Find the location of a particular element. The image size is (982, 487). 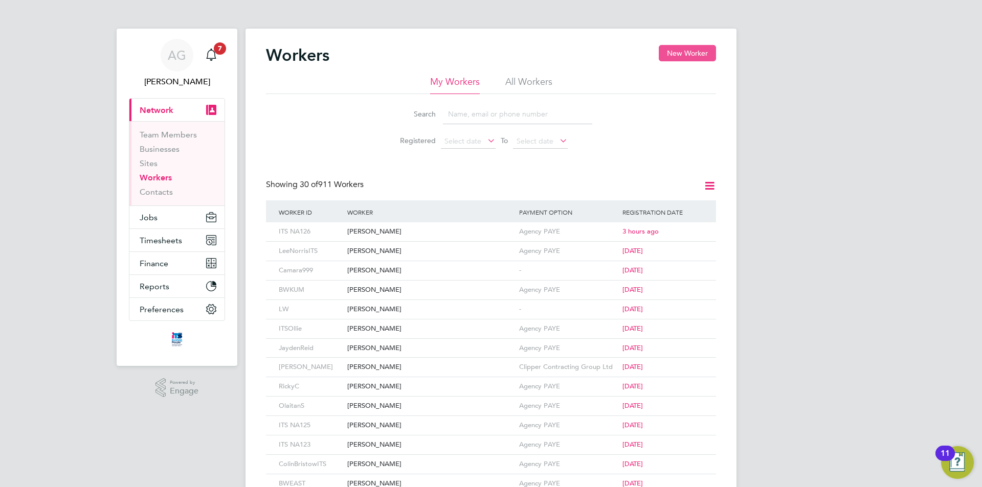

button: Preferences is located at coordinates (177, 309).